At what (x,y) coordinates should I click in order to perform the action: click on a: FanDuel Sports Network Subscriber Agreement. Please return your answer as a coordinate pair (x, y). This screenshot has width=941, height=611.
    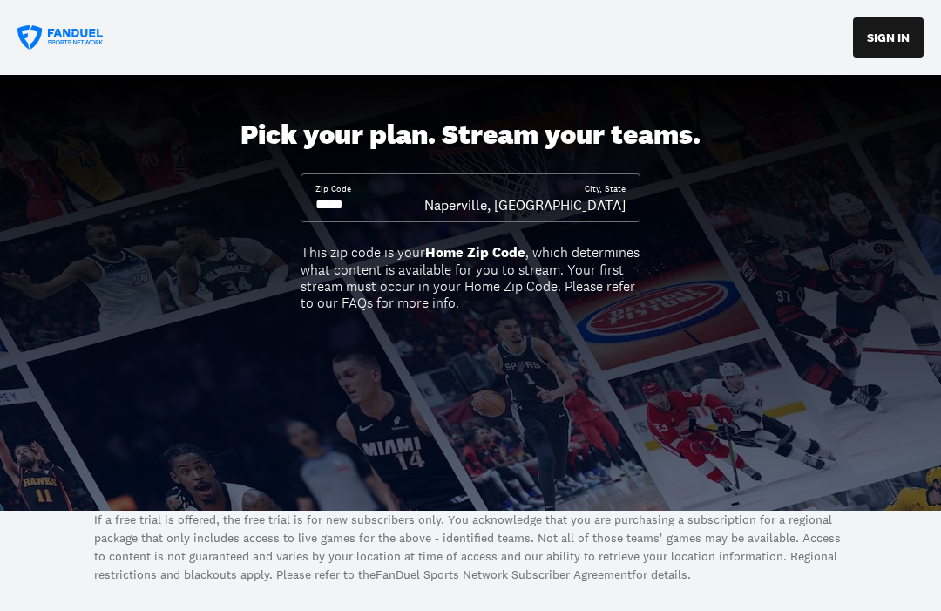
    Looking at the image, I should click on (504, 574).